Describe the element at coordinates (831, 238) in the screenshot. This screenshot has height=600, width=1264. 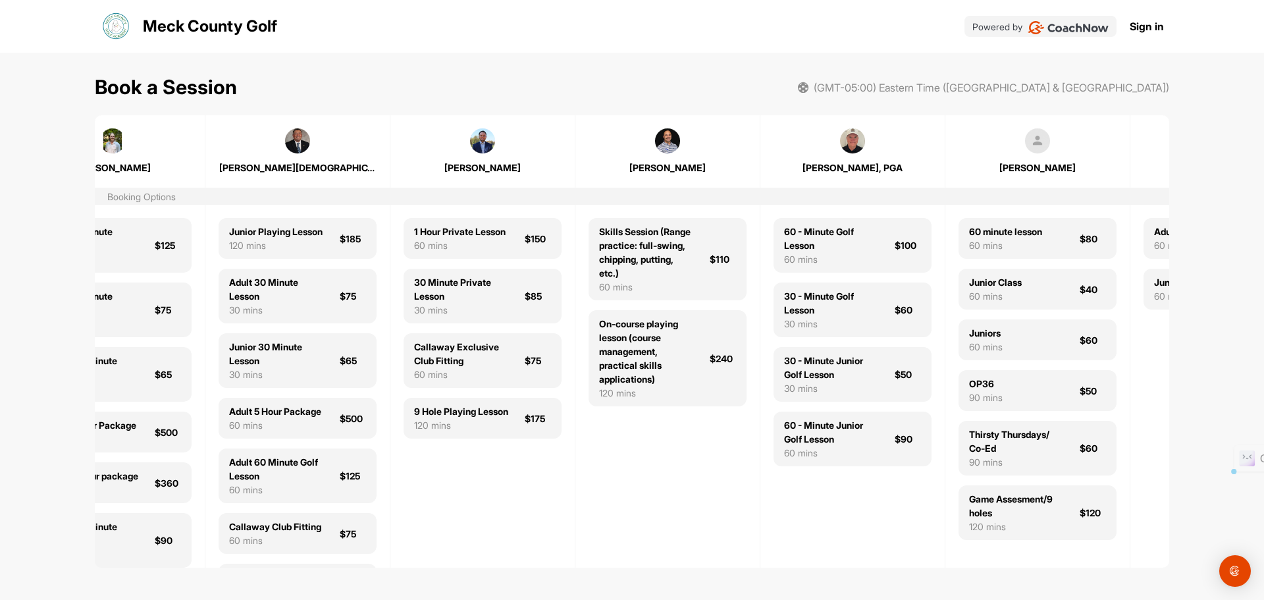
I see `div: 60 - Minute Golf Lesson` at that location.